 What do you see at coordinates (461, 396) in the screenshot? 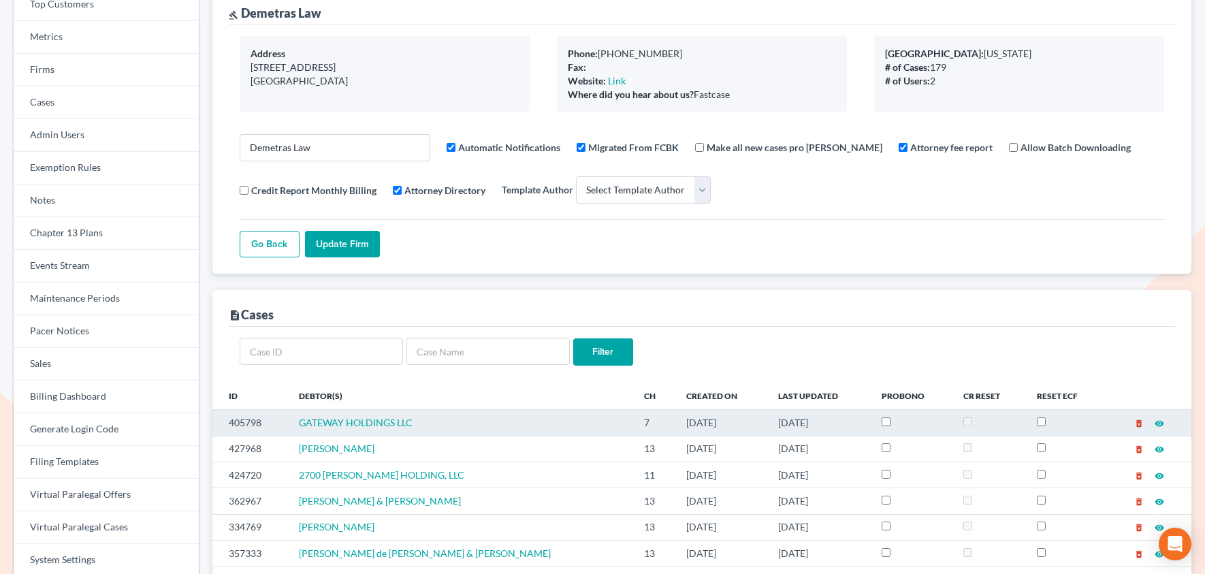
I see `th: Debtor(s)` at bounding box center [461, 396].